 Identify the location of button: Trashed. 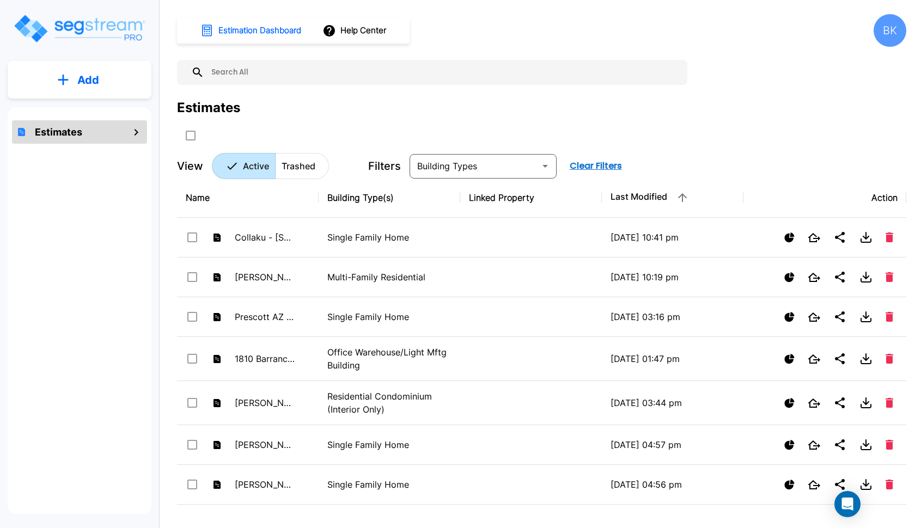
(302, 166).